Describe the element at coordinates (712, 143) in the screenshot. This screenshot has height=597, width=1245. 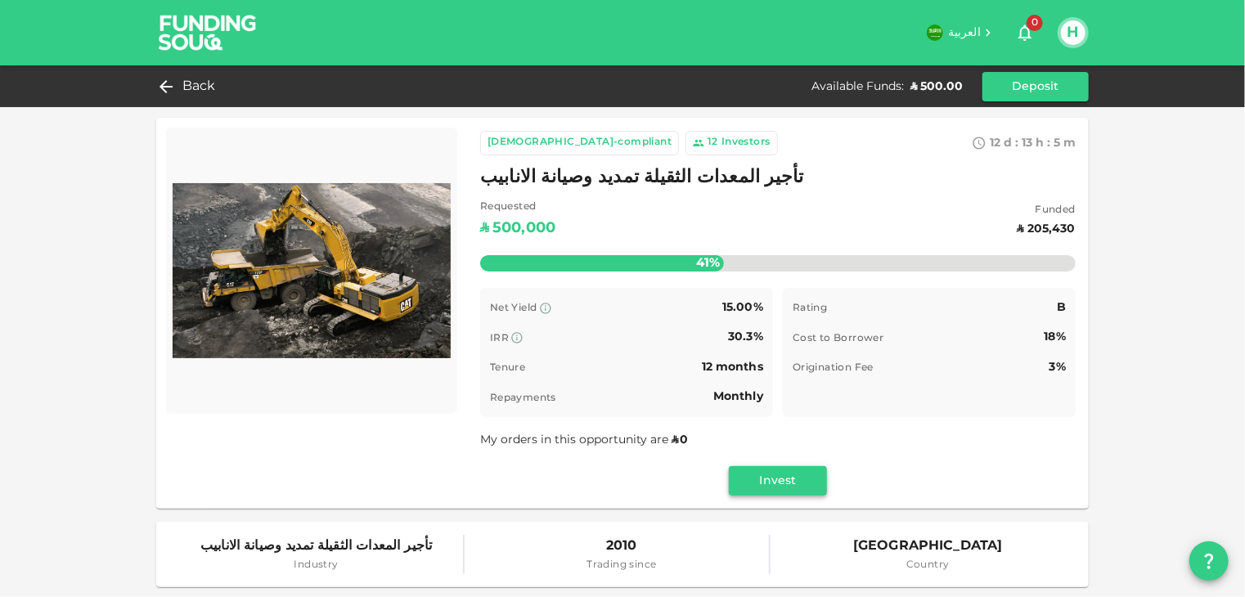
I see `div: 12` at that location.